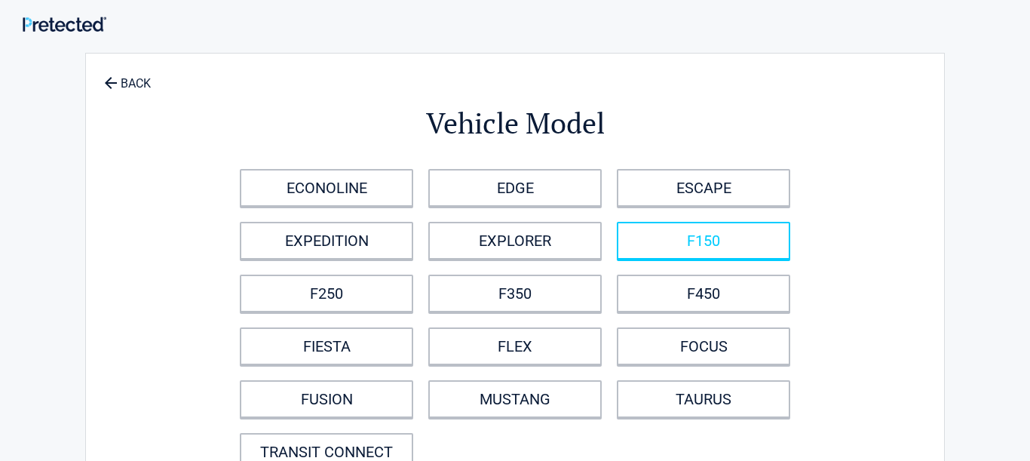 Image resolution: width=1030 pixels, height=461 pixels. What do you see at coordinates (704, 241) in the screenshot?
I see `a: F150` at bounding box center [704, 241].